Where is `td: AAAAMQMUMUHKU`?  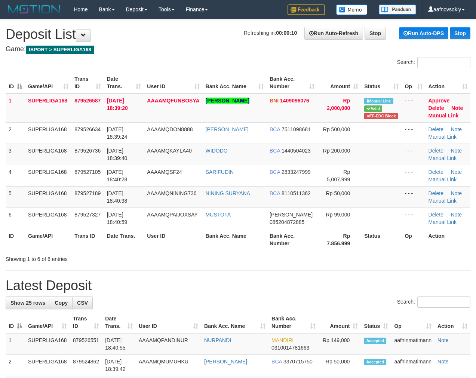 td: AAAAMQMUMUHKU is located at coordinates (168, 365).